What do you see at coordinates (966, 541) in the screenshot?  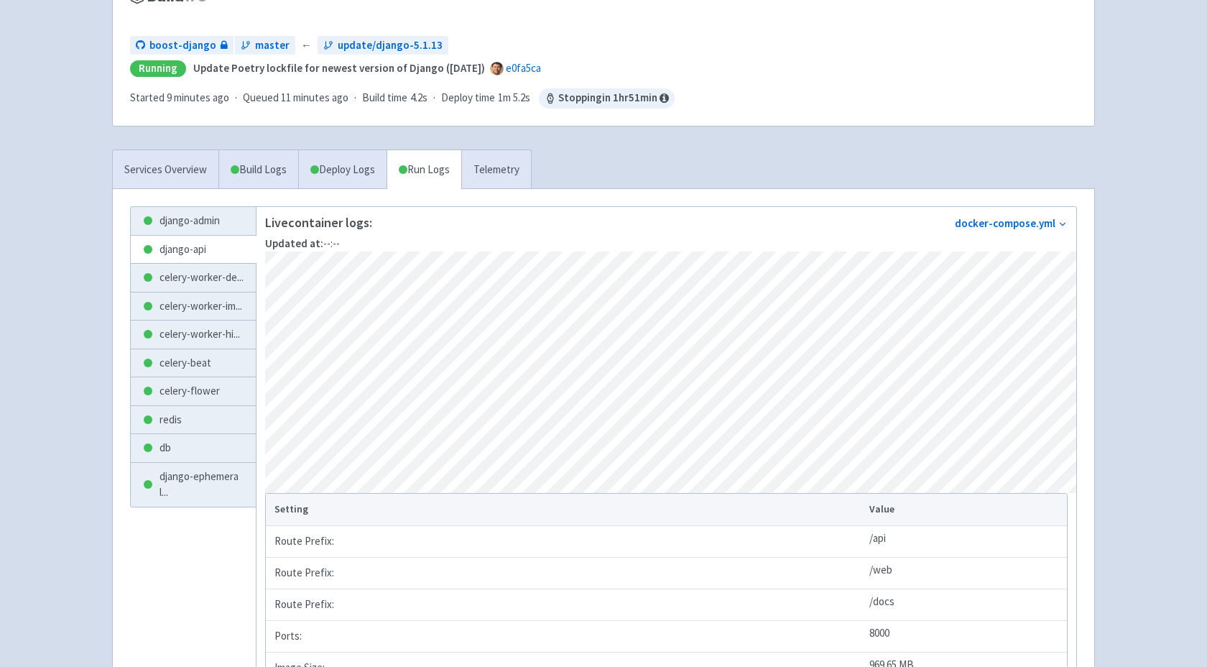 I see `td: /api` at bounding box center [966, 541].